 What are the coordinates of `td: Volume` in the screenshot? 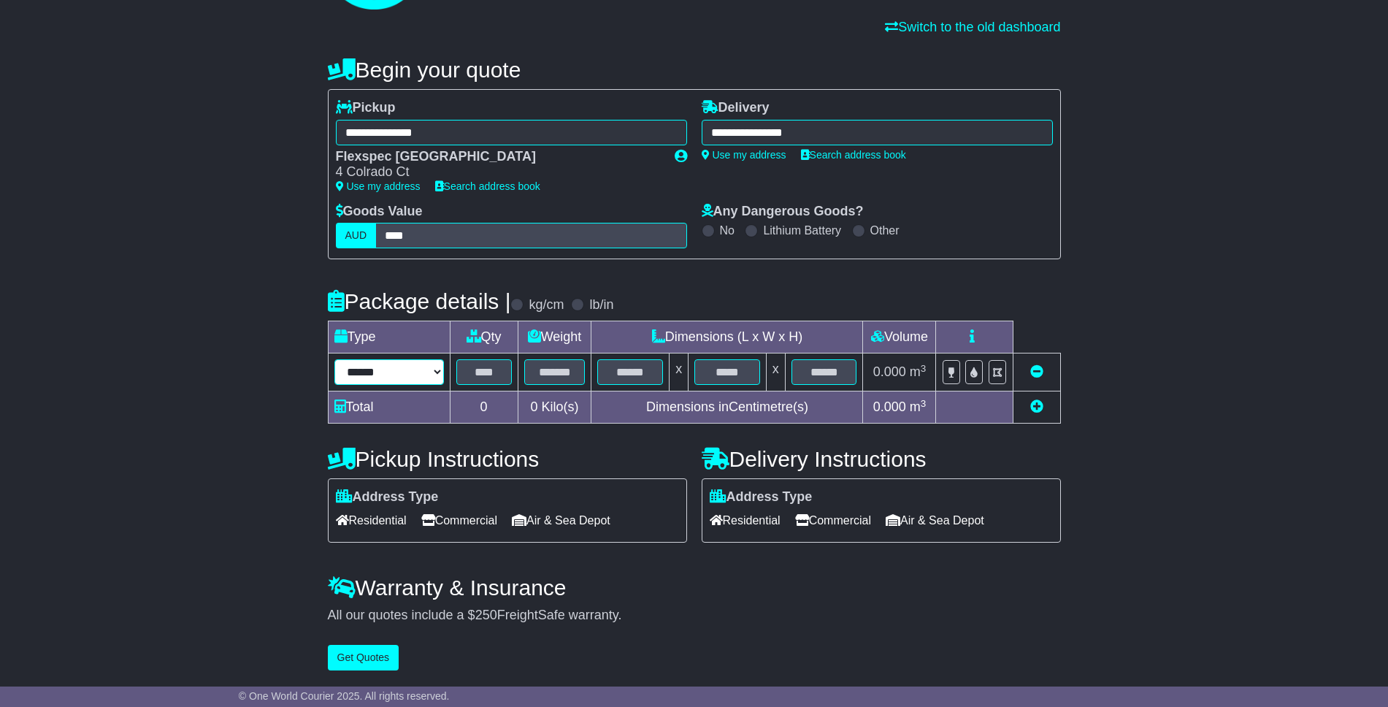 It's located at (899, 337).